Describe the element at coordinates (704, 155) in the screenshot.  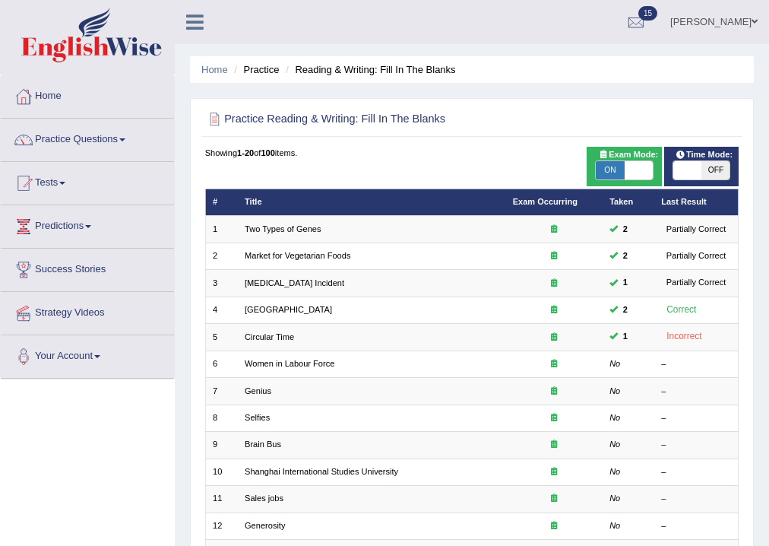
I see `span: Time Mode:` at that location.